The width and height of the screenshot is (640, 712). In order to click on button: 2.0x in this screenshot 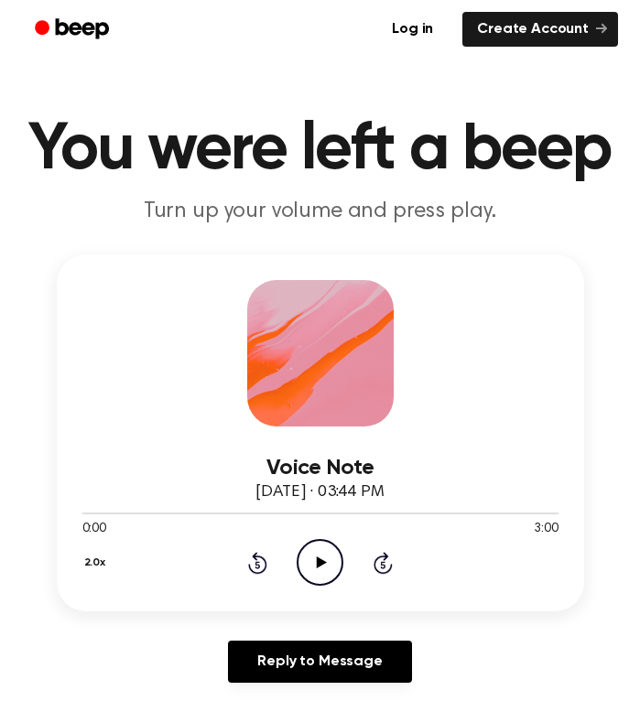, I will do `click(97, 563)`.